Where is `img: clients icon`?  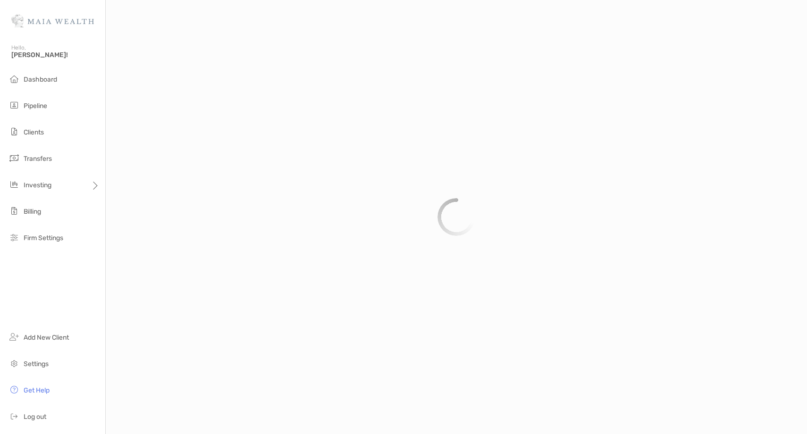 img: clients icon is located at coordinates (14, 132).